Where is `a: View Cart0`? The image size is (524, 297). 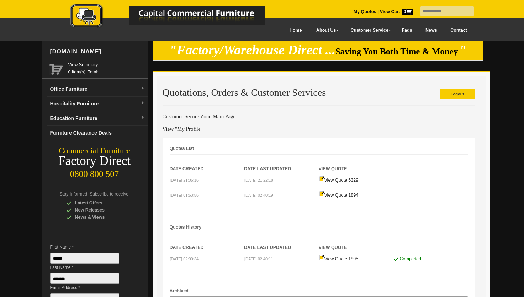 a: View Cart0 is located at coordinates (396, 12).